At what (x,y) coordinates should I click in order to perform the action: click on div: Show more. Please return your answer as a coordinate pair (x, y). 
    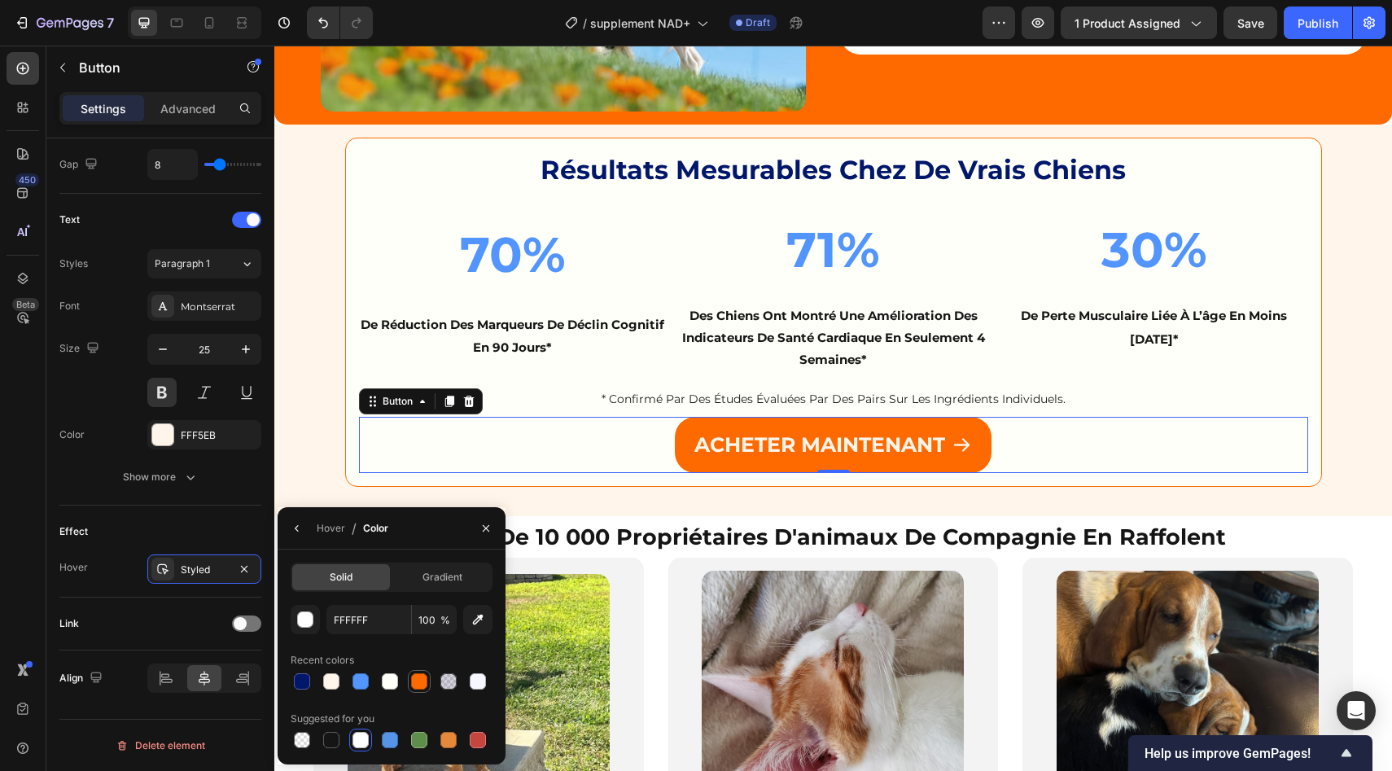
    Looking at the image, I should click on (160, 477).